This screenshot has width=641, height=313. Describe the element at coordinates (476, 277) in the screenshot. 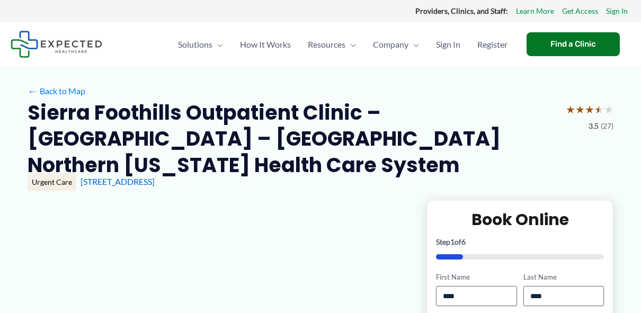

I see `label: First Name` at that location.